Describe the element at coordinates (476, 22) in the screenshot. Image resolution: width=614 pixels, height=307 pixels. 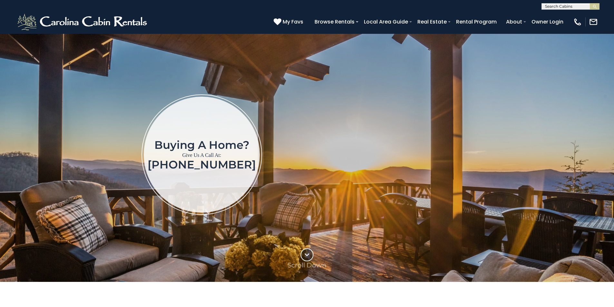
I see `a: Rental Program` at that location.